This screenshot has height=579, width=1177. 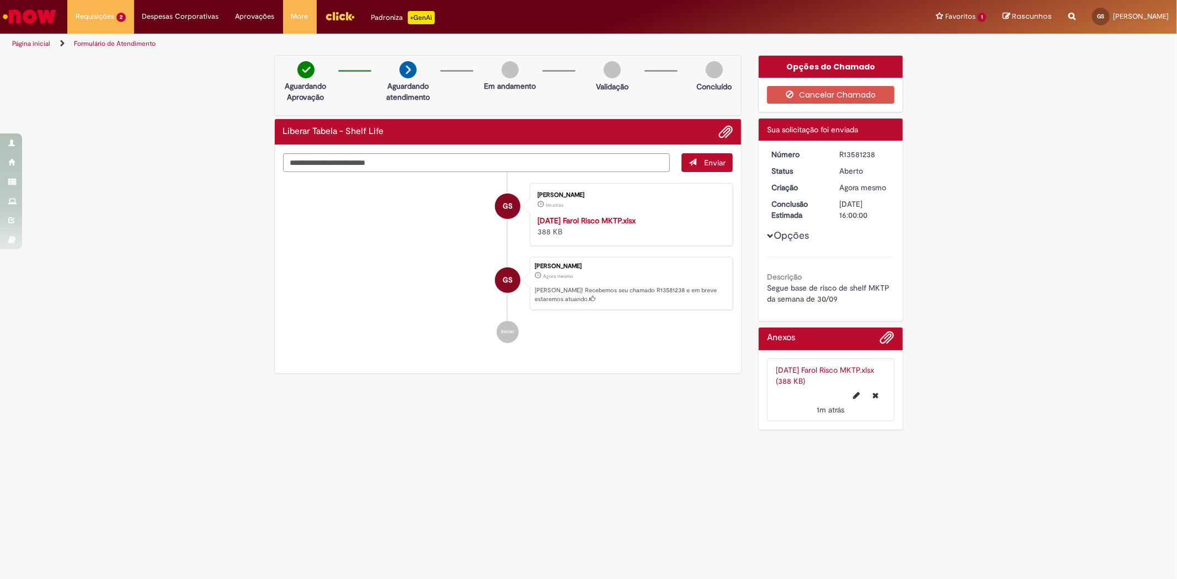 What do you see at coordinates (121, 17) in the screenshot?
I see `span: 2` at bounding box center [121, 17].